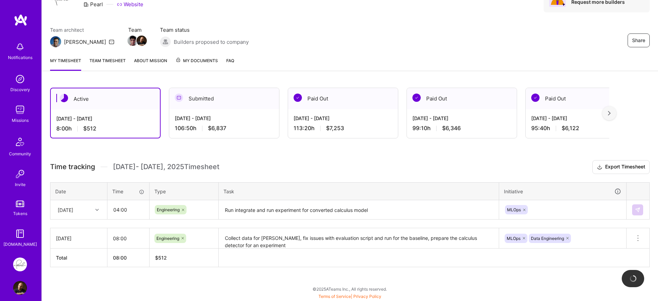 This screenshot has height=301, width=658. Describe the element at coordinates (367, 296) in the screenshot. I see `a: Privacy Policy` at that location.